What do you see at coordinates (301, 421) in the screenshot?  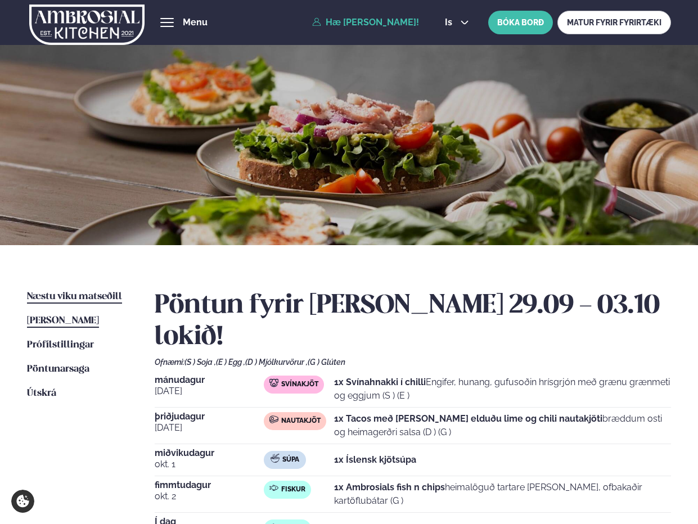 I see `span: Nautakjöt` at bounding box center [301, 421].